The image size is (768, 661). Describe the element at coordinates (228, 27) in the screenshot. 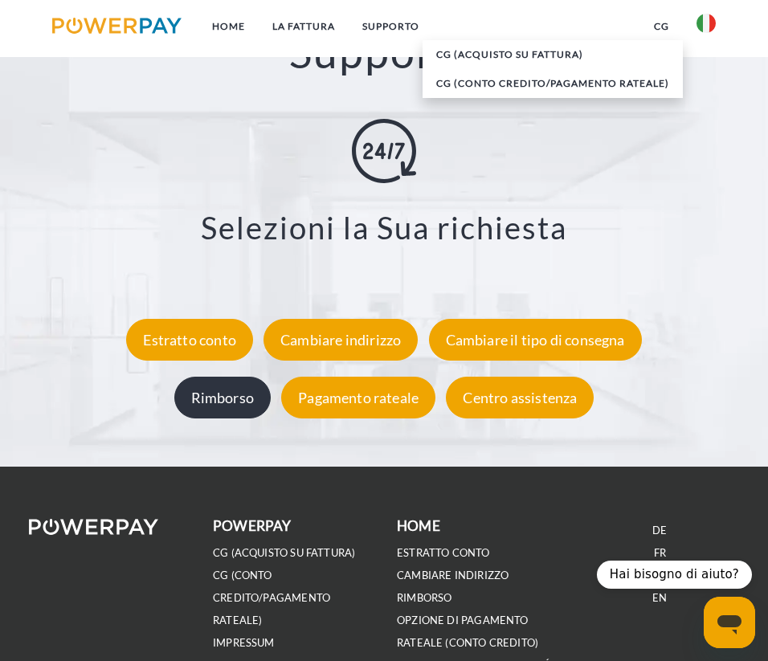

I see `a: Home` at that location.